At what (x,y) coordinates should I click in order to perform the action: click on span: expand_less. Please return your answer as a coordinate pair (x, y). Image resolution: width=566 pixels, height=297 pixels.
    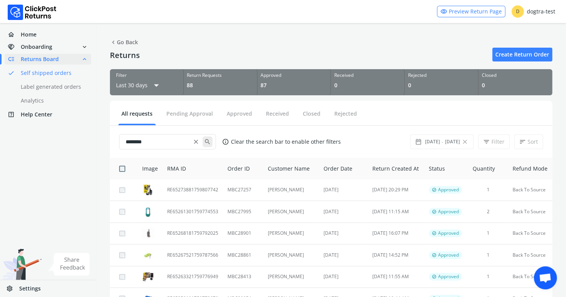
    Looking at the image, I should click on (85, 59).